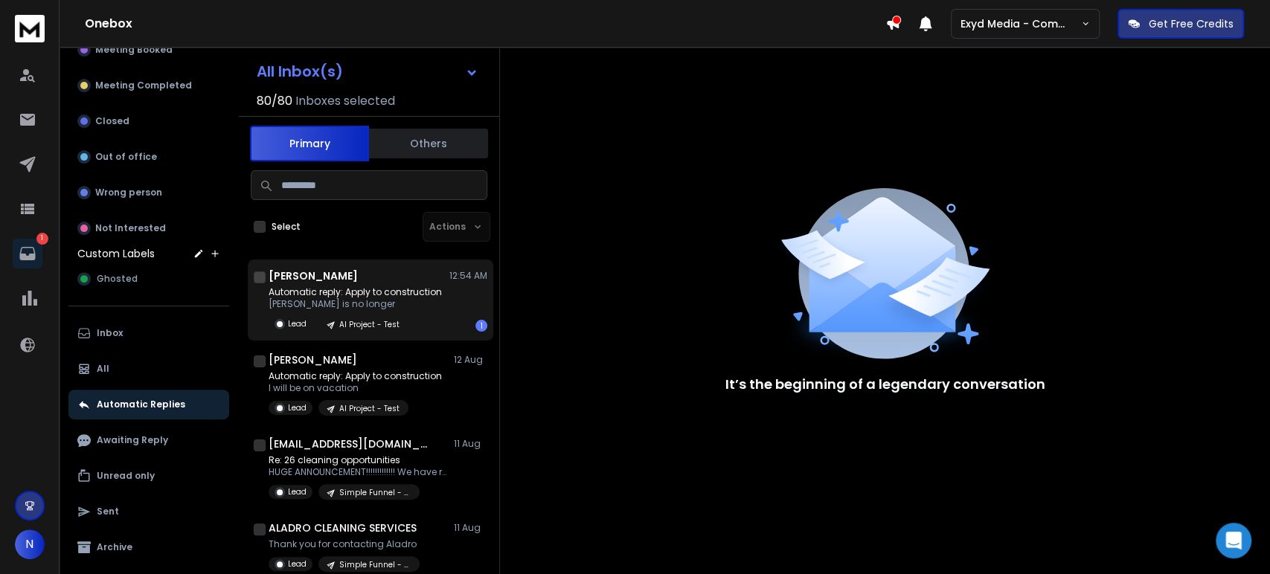 This screenshot has width=1270, height=574. Describe the element at coordinates (116, 254) in the screenshot. I see `h3: Custom Labels` at that location.